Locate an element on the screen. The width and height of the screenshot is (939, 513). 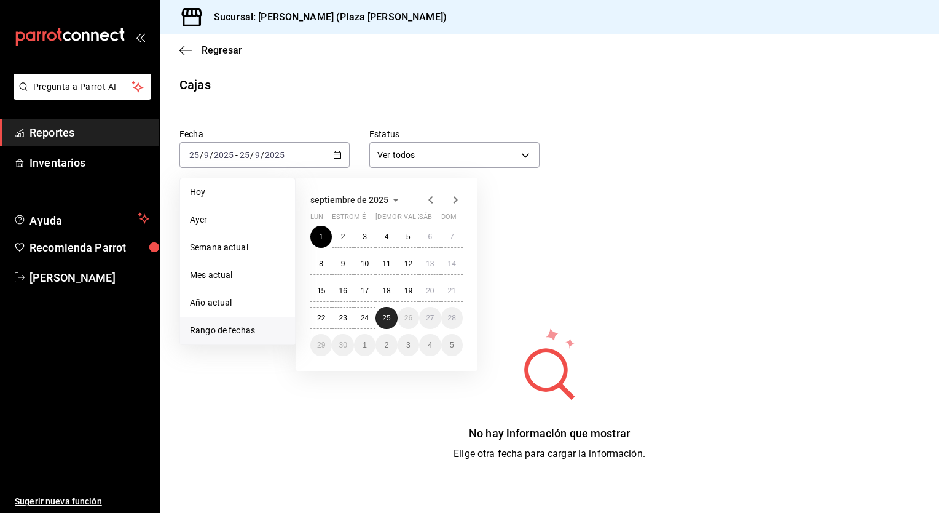
abbr: domingo is located at coordinates (449, 219).